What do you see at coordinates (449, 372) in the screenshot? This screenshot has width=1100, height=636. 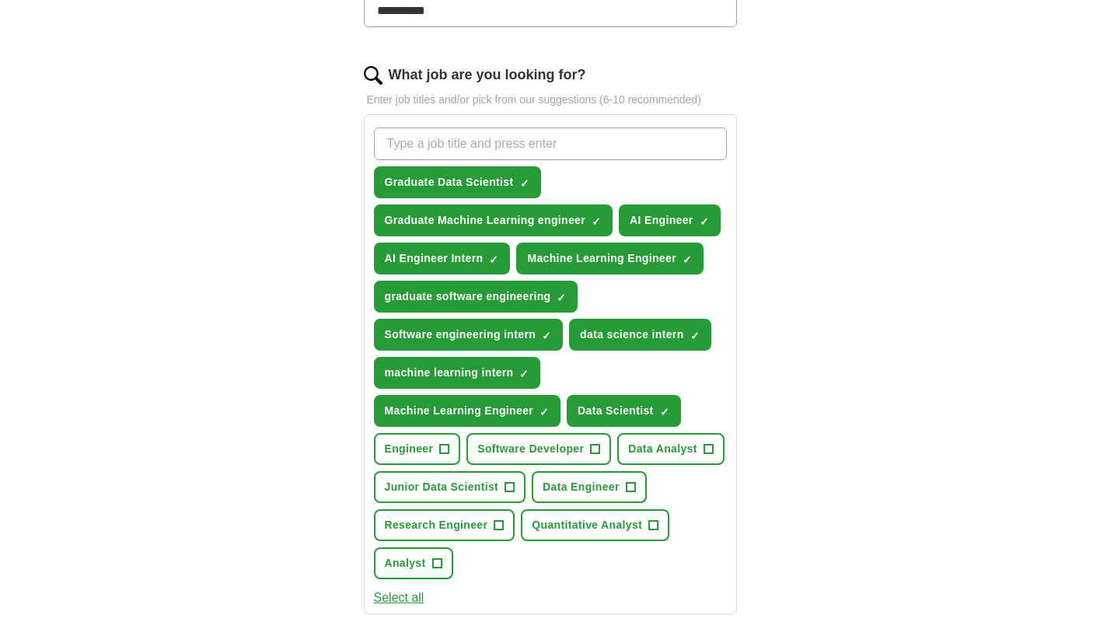 I see `span: machine learning intern` at bounding box center [449, 372].